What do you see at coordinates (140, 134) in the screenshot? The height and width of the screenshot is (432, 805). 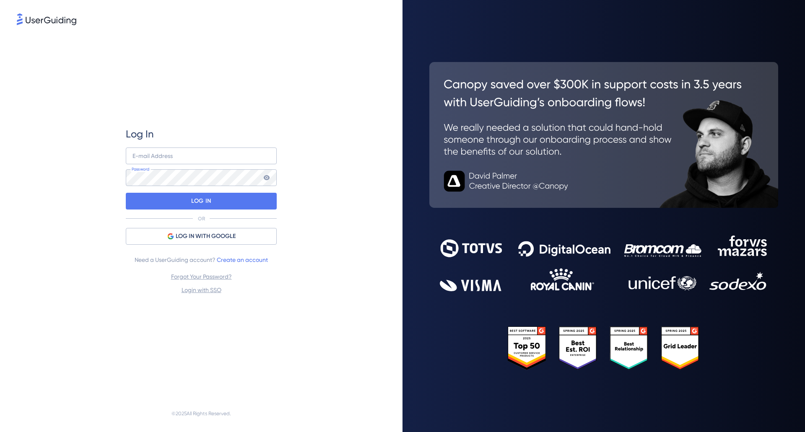 I see `span: Log In` at bounding box center [140, 134].